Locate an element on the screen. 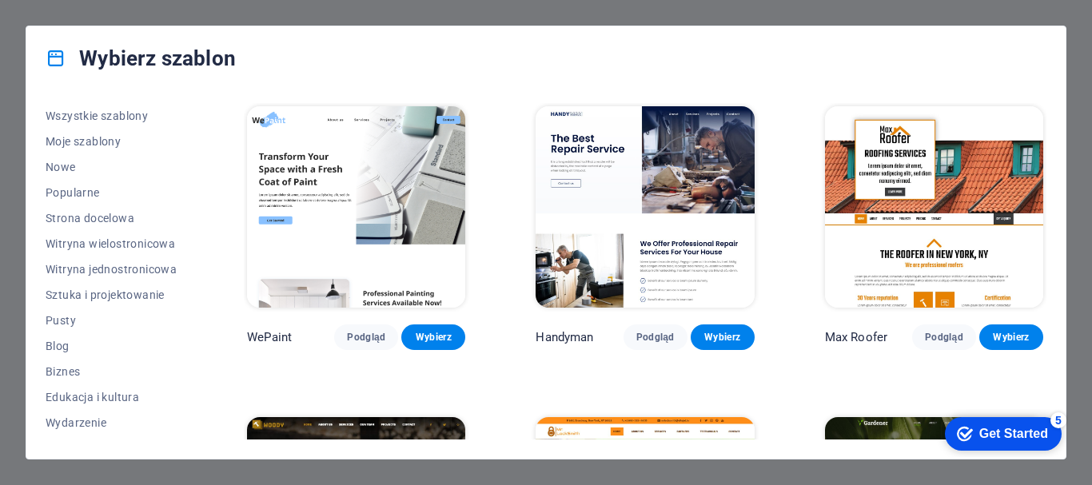  span: Edukacja i kultura is located at coordinates (111, 397).